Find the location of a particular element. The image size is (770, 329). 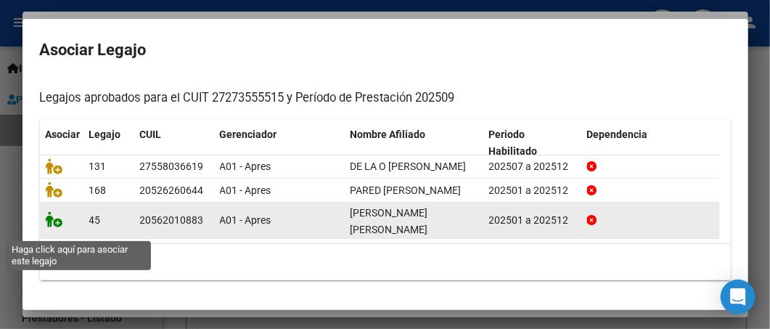

p: Legajos aprobados para el CUIT 27273555515 y Período de Prestación 202509 is located at coordinates (386, 98).